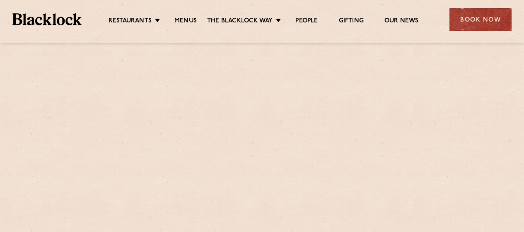  Describe the element at coordinates (47, 19) in the screenshot. I see `img: BL_Textured_Logo-footer-cropped.svg` at that location.